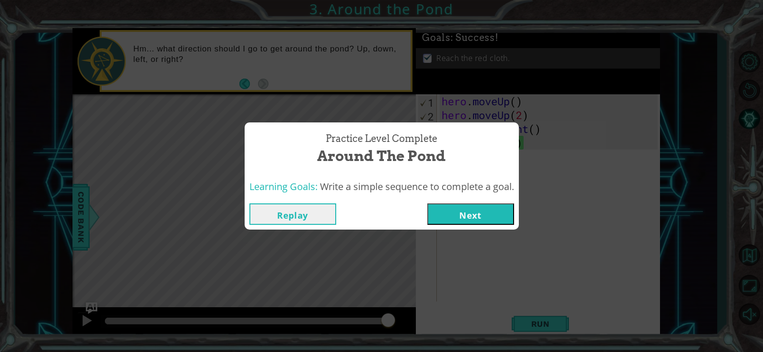 The image size is (763, 352). I want to click on button: Replay, so click(293, 214).